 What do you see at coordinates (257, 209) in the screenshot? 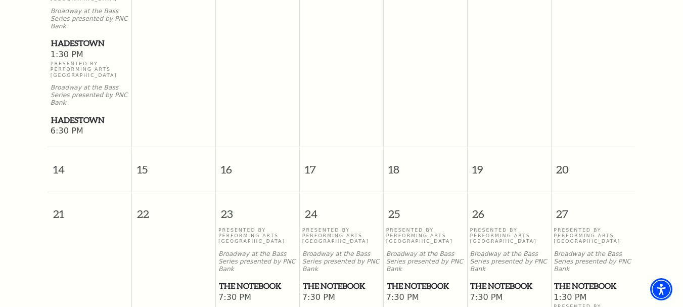
I see `span: 23` at bounding box center [257, 209].